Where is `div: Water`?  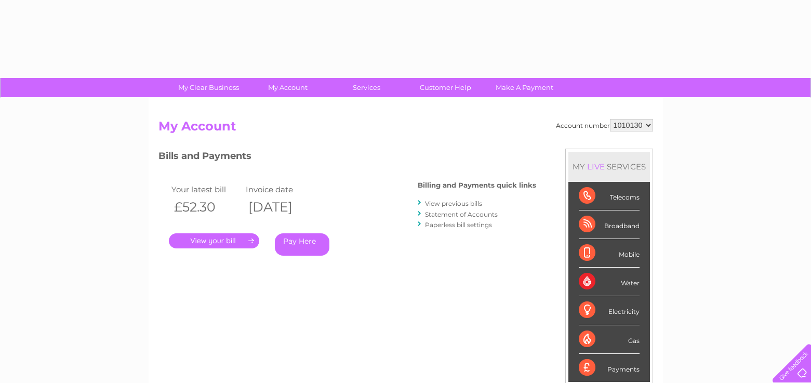 div: Water is located at coordinates (609, 282).